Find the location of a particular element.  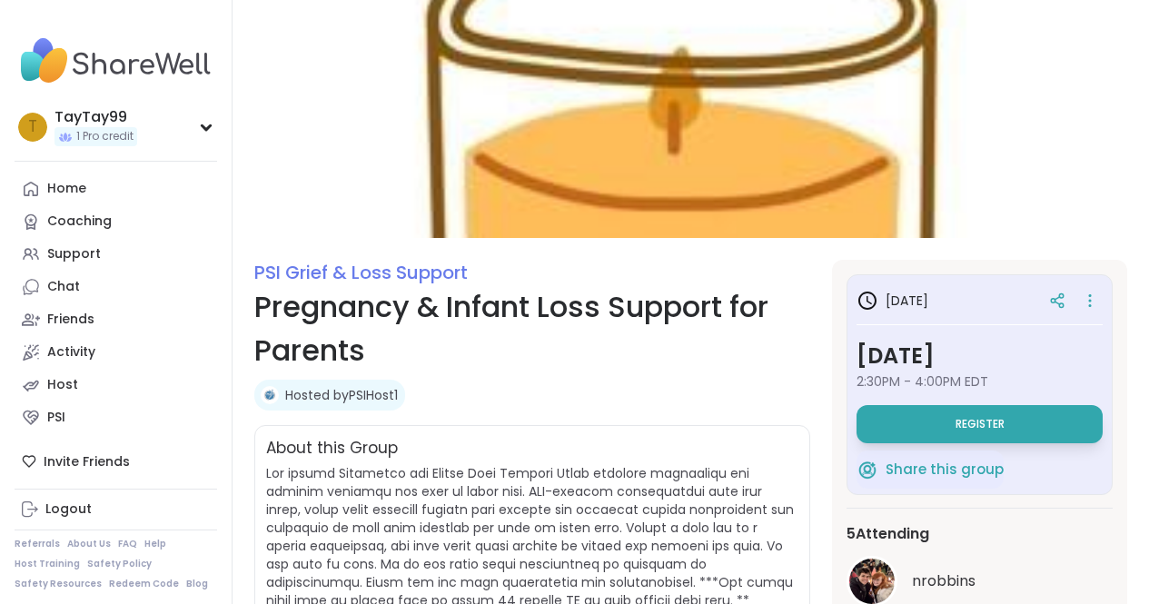

button: Share this group is located at coordinates (931, 470).